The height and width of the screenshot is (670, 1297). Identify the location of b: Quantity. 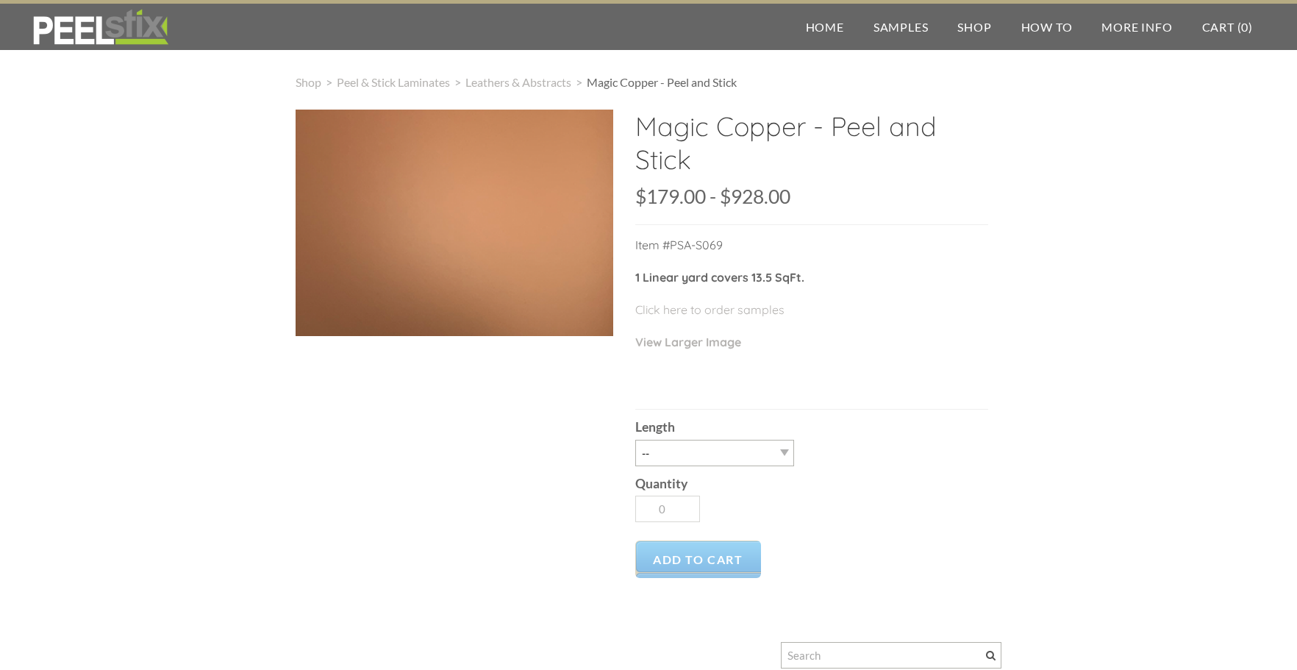
(661, 483).